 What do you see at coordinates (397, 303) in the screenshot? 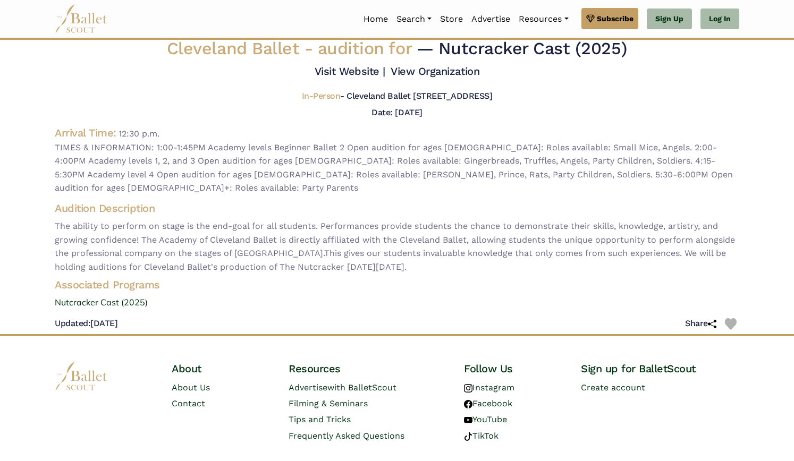
I see `a: Nutcracker Cast (2025)` at bounding box center [397, 303].